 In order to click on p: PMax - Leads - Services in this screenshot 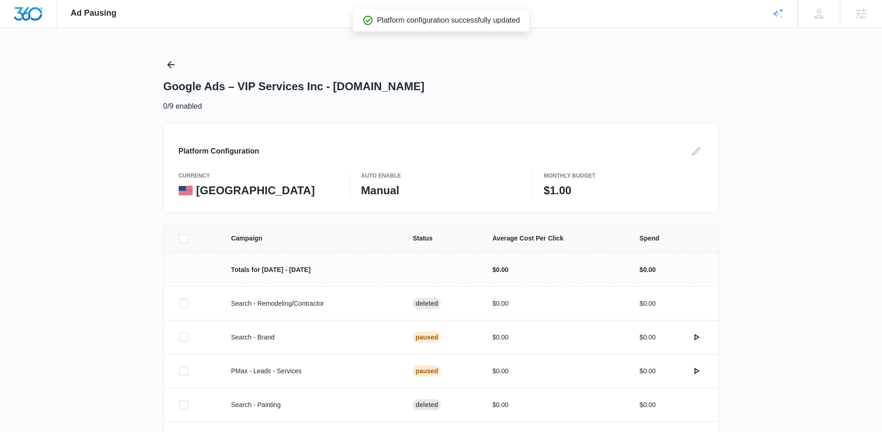, I will do `click(311, 371)`.